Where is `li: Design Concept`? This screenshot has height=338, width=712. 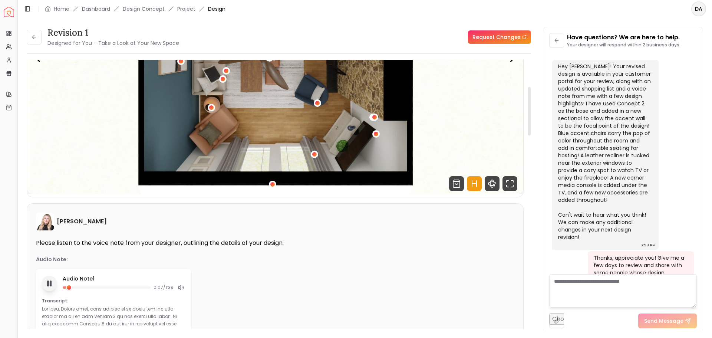 li: Design Concept is located at coordinates (143, 9).